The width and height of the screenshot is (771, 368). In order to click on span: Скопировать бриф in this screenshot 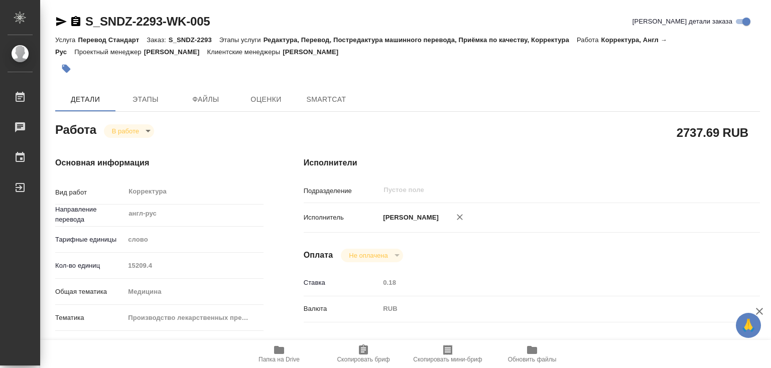, I will do `click(363, 360)`.